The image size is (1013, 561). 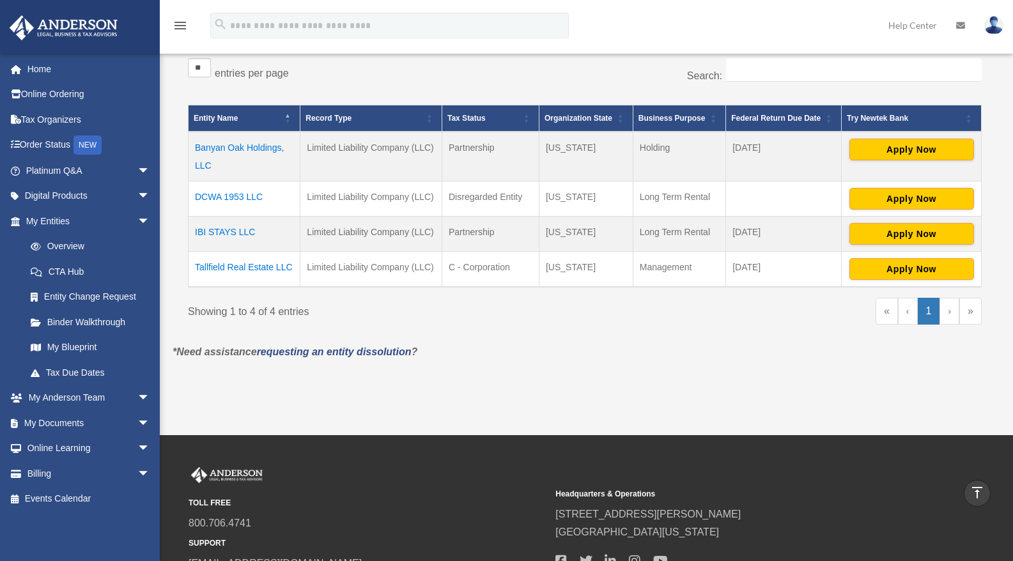 What do you see at coordinates (679, 157) in the screenshot?
I see `td: Holding` at bounding box center [679, 157].